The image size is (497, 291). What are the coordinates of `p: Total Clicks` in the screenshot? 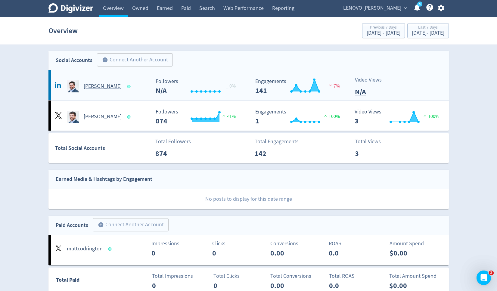 It's located at (240, 276).